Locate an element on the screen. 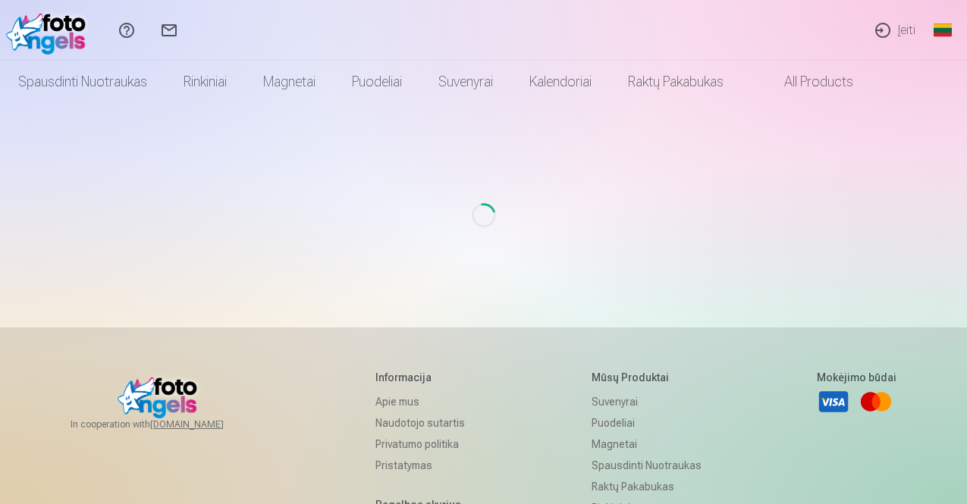 This screenshot has height=504, width=967. a: Pristatymas is located at coordinates (426, 466).